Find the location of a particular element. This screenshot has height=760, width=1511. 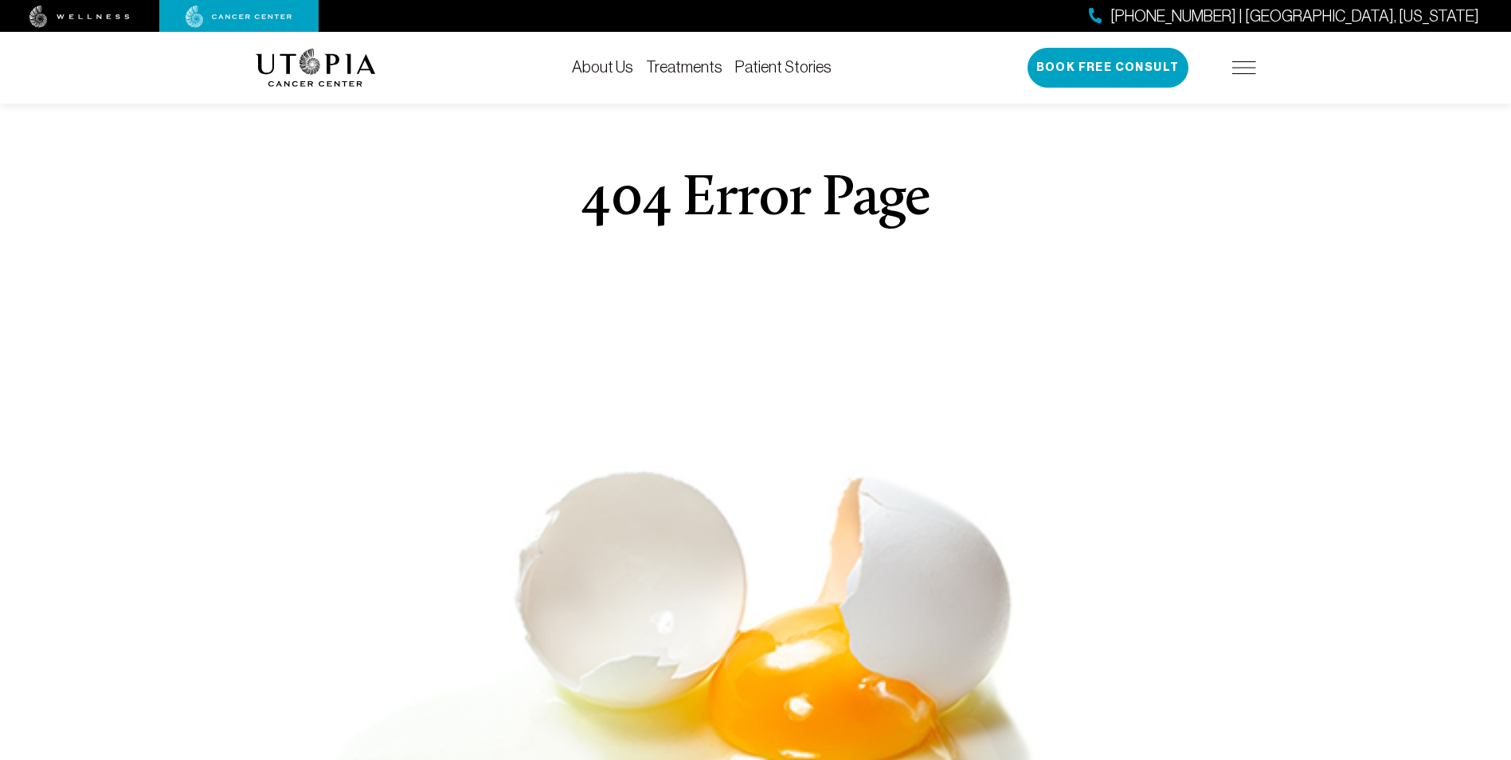

img: icon-hamburger is located at coordinates (1244, 68).